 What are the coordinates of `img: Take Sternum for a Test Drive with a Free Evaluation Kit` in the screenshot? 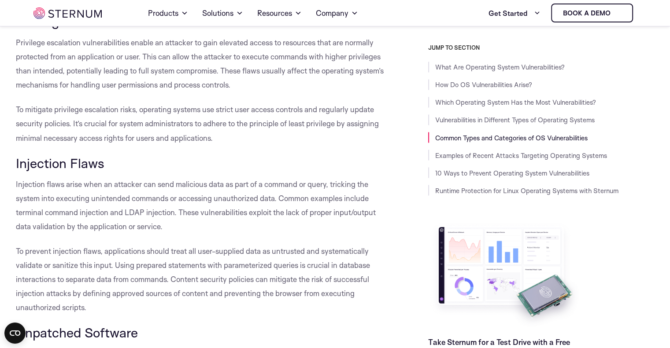 It's located at (505, 275).